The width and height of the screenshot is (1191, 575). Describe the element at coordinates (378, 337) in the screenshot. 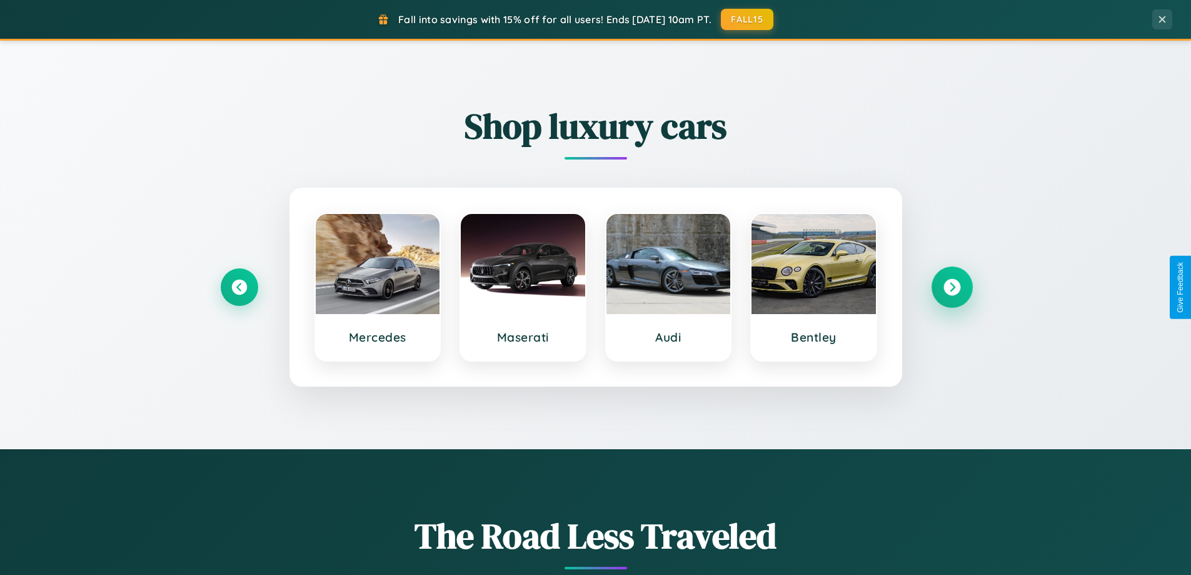

I see `h3: Mercedes` at that location.